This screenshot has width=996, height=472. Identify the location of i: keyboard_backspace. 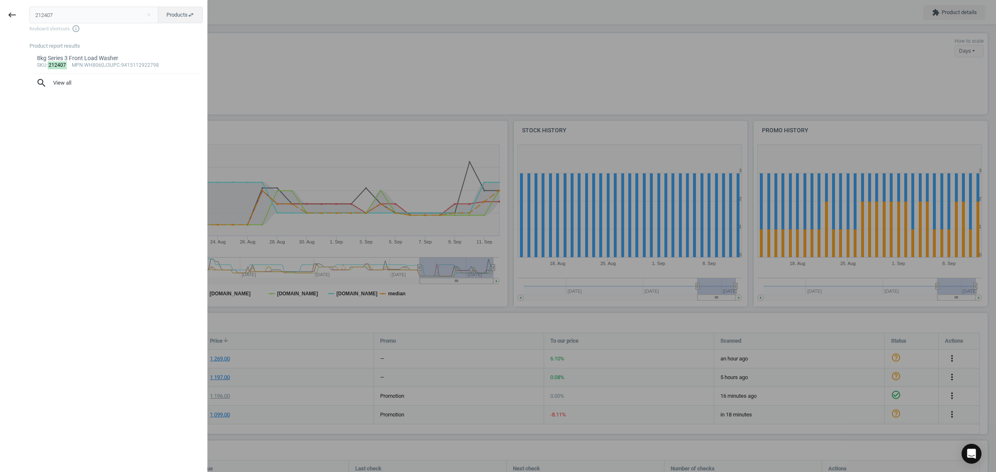
(12, 15).